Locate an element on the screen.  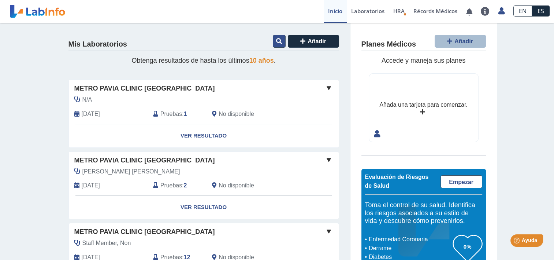
a: Empezar is located at coordinates (462, 181).